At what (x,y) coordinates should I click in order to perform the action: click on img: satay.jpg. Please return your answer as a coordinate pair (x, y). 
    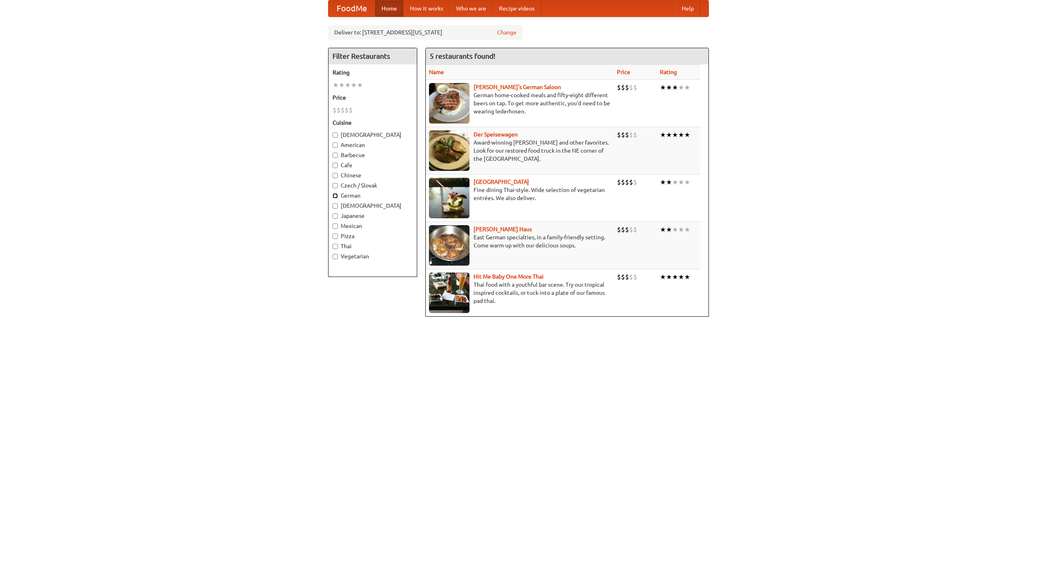
    Looking at the image, I should click on (449, 198).